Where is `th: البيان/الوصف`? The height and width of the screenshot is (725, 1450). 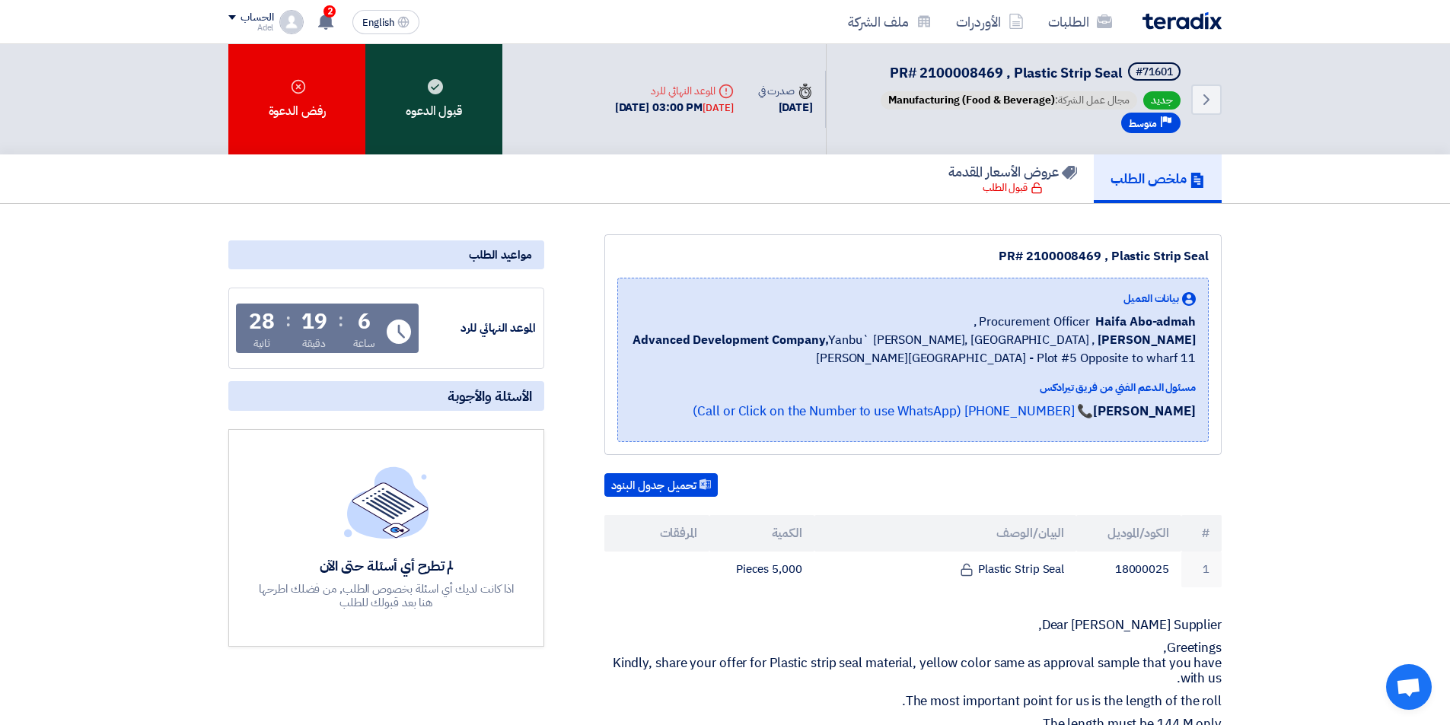 th: البيان/الوصف is located at coordinates (945, 534).